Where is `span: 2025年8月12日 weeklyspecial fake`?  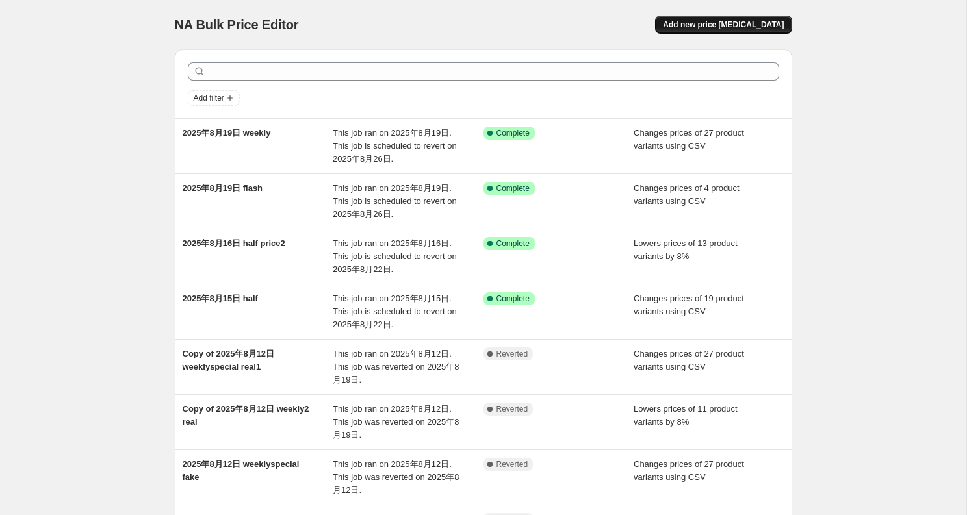
span: 2025年8月12日 weeklyspecial fake is located at coordinates (241, 471).